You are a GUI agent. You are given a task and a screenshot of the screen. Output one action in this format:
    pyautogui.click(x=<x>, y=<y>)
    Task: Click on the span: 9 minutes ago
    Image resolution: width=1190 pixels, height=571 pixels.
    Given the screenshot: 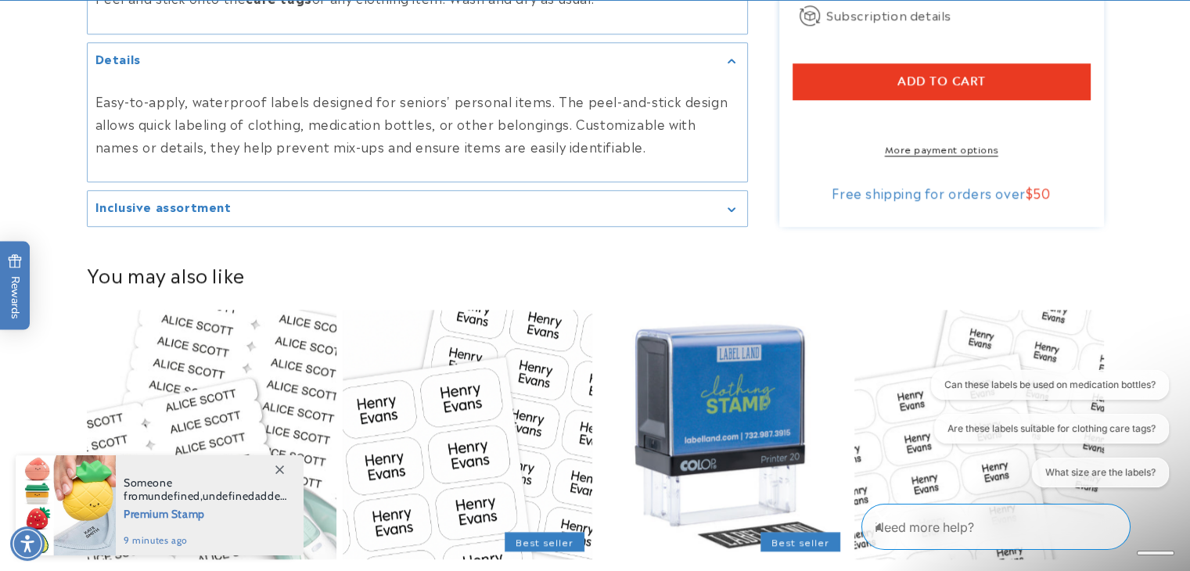 What is the action you would take?
    pyautogui.click(x=205, y=540)
    